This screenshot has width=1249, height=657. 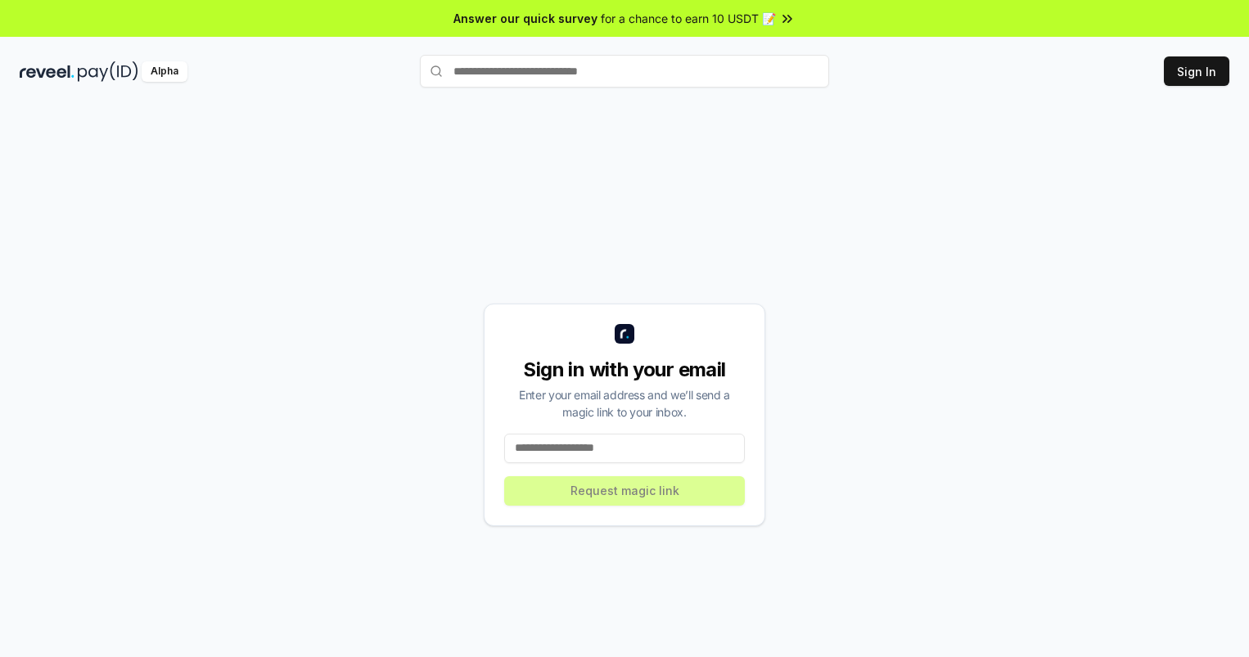 What do you see at coordinates (688, 18) in the screenshot?
I see `span: for a chance to earn 10 USDT 📝` at bounding box center [688, 18].